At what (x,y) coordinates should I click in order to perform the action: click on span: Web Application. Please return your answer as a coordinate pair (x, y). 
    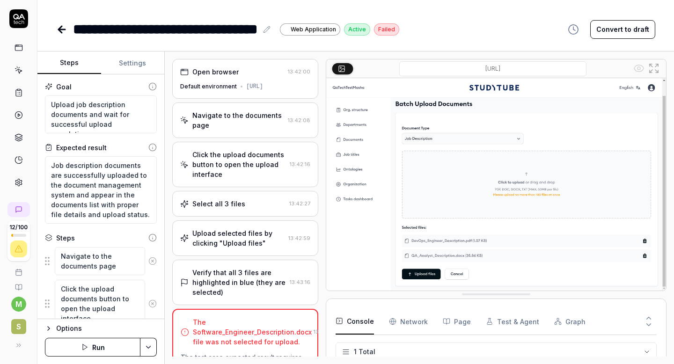
    Looking at the image, I should click on (313, 29).